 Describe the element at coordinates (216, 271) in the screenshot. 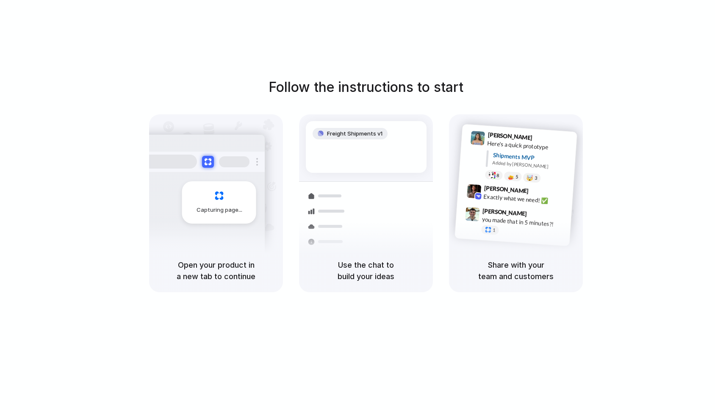

I see `h5: Open your product in a new tab to continue` at that location.